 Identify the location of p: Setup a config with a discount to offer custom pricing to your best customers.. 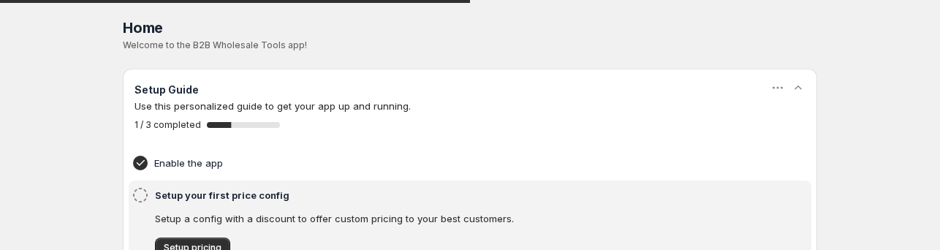
(445, 219).